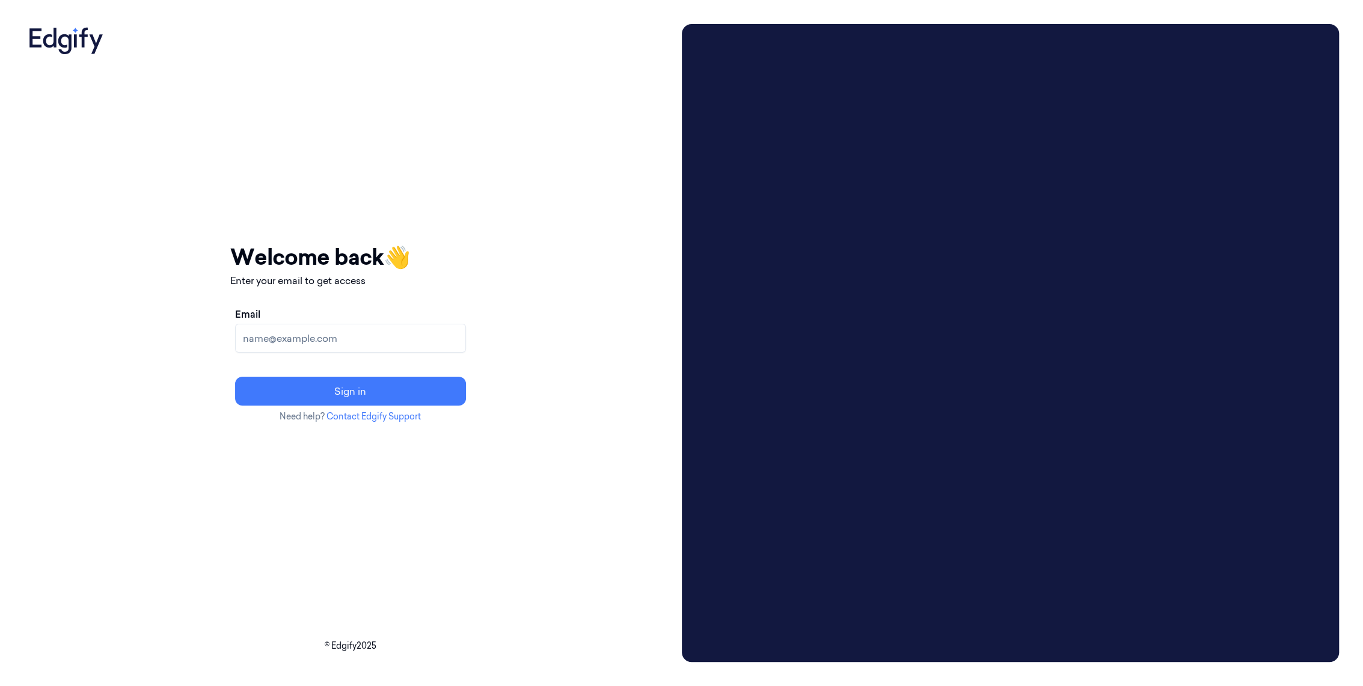 The width and height of the screenshot is (1363, 686). What do you see at coordinates (351, 257) in the screenshot?
I see `h1: Welcome back 👋` at bounding box center [351, 257].